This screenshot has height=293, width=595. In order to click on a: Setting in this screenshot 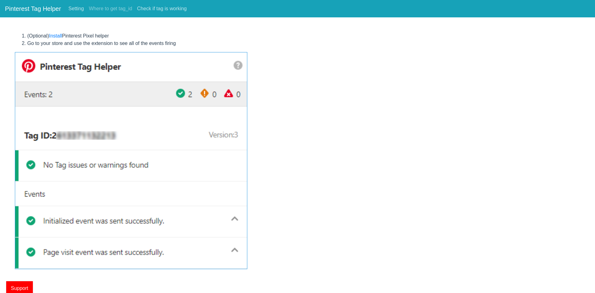, I will do `click(76, 9)`.